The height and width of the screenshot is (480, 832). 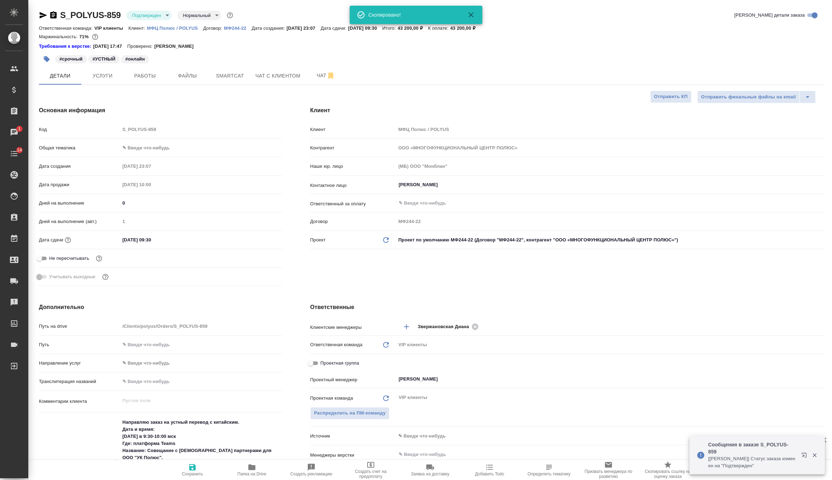 What do you see at coordinates (193, 474) in the screenshot?
I see `span: Сохранить` at bounding box center [193, 474].